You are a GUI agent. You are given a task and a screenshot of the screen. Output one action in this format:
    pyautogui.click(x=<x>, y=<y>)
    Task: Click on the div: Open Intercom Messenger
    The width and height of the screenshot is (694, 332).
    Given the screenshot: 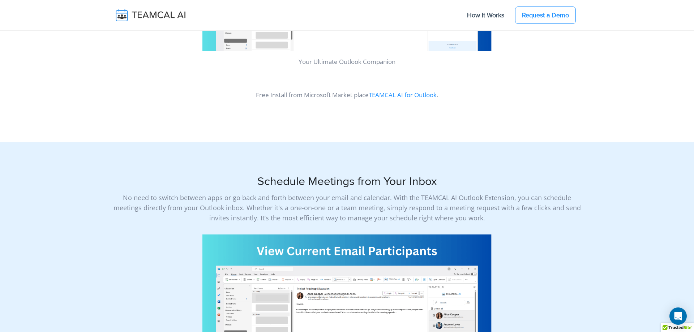 What is the action you would take?
    pyautogui.click(x=678, y=316)
    